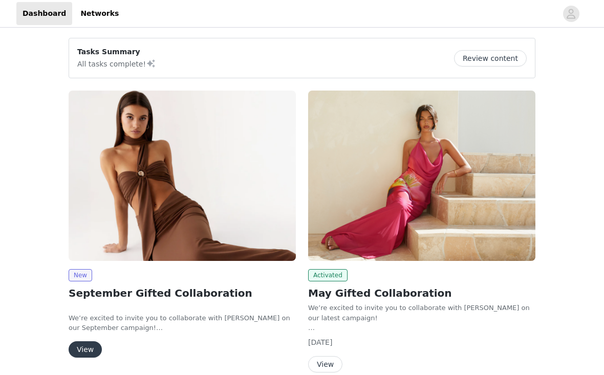 The height and width of the screenshot is (375, 604). I want to click on a: Networks, so click(99, 13).